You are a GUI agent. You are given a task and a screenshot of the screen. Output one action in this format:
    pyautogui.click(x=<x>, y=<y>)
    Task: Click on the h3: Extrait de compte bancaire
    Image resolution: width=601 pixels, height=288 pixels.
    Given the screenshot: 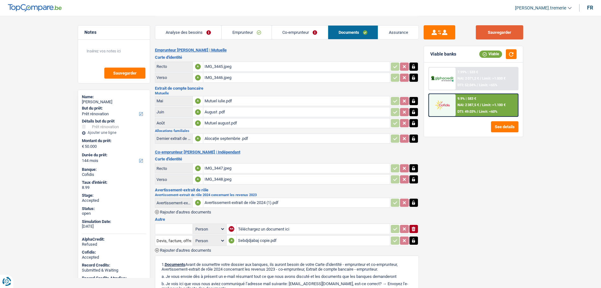 What is the action you would take?
    pyautogui.click(x=287, y=88)
    